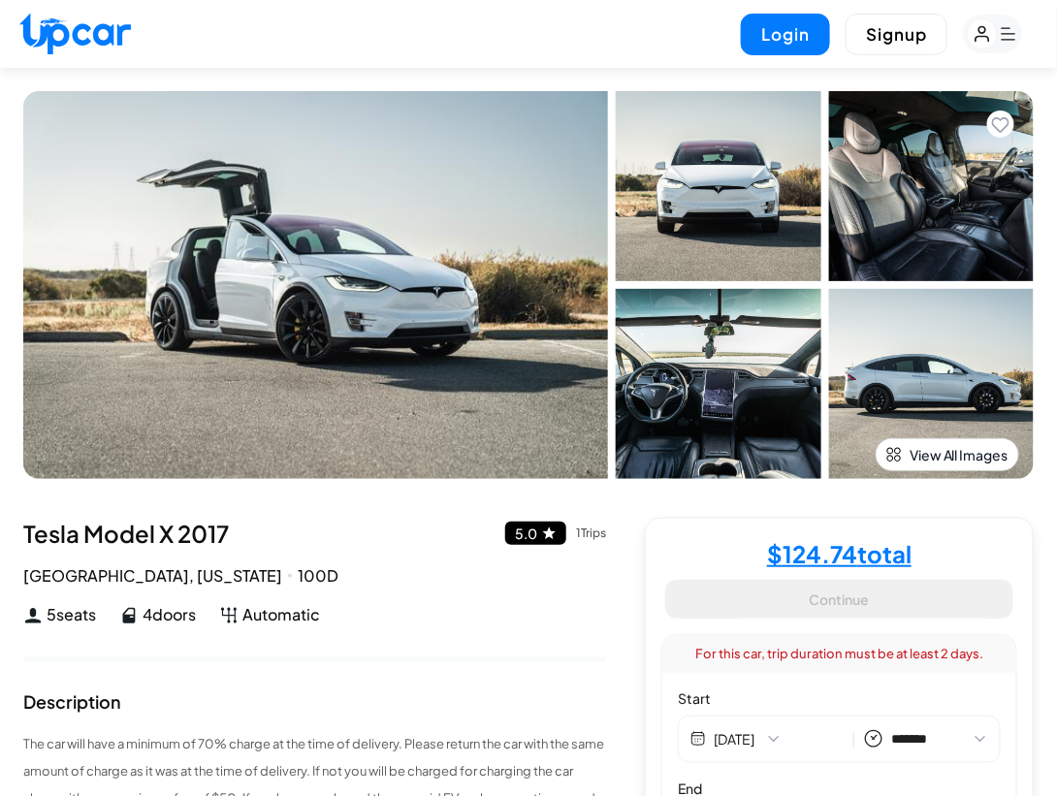 This screenshot has width=1057, height=796. What do you see at coordinates (1001, 124) in the screenshot?
I see `button: Add to favorites` at bounding box center [1001, 124].